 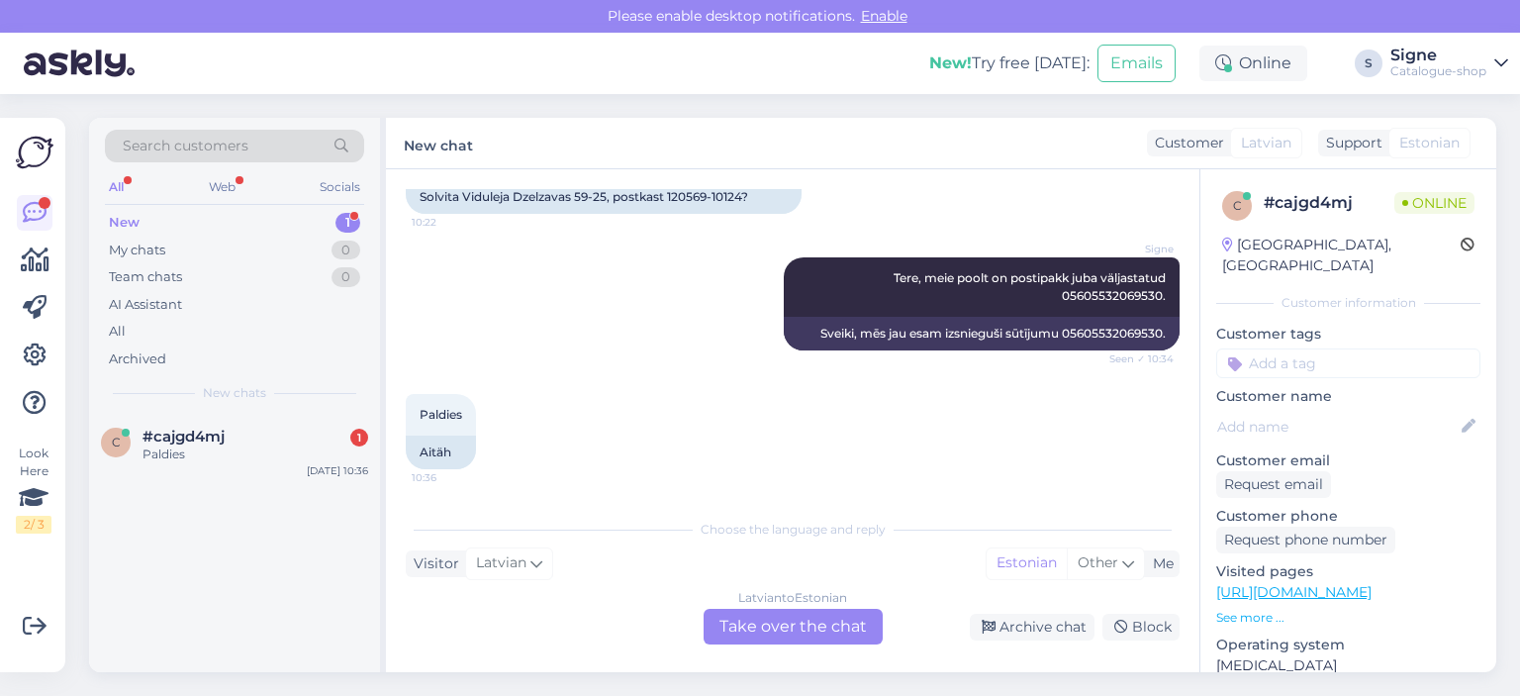 What do you see at coordinates (981, 333) in the screenshot?
I see `div: Sveiki, mēs jau esam izsnieguši sūtījumu 05605532069530.` at bounding box center [981, 333].